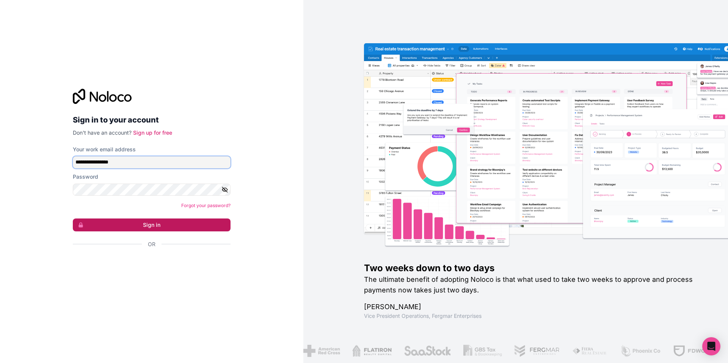 Image resolution: width=728 pixels, height=363 pixels. I want to click on img: /assets/american-red-cross-BAupjrZR.png, so click(322, 351).